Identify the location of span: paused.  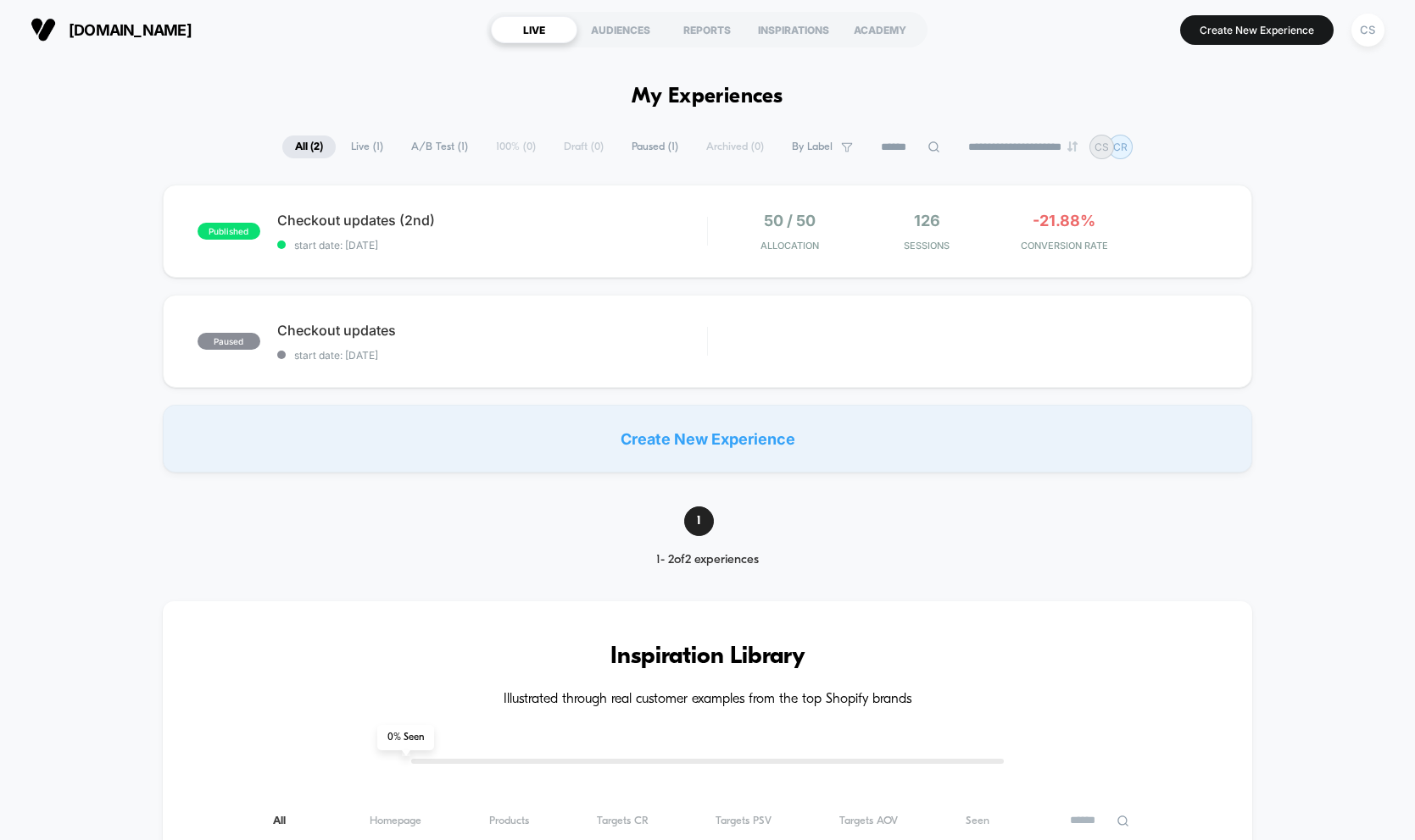
(229, 341).